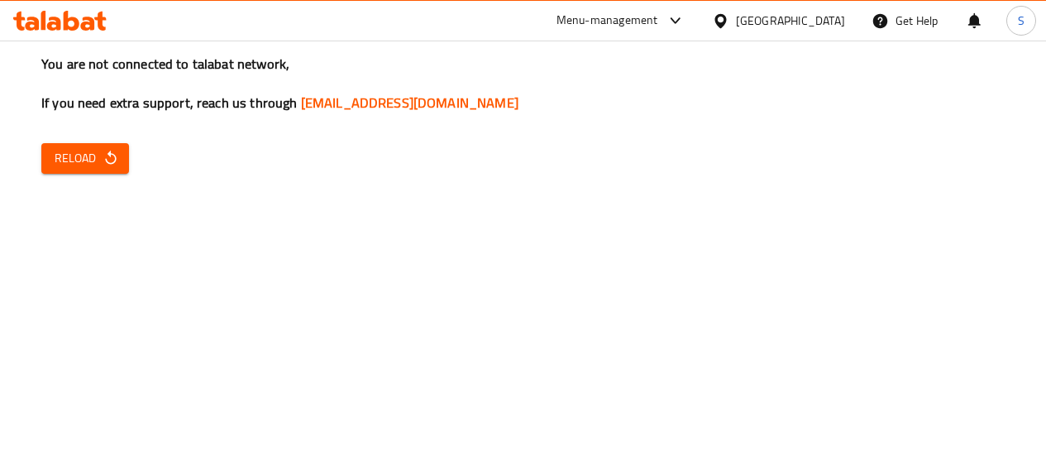  What do you see at coordinates (607, 21) in the screenshot?
I see `div: Menu-management` at bounding box center [607, 21].